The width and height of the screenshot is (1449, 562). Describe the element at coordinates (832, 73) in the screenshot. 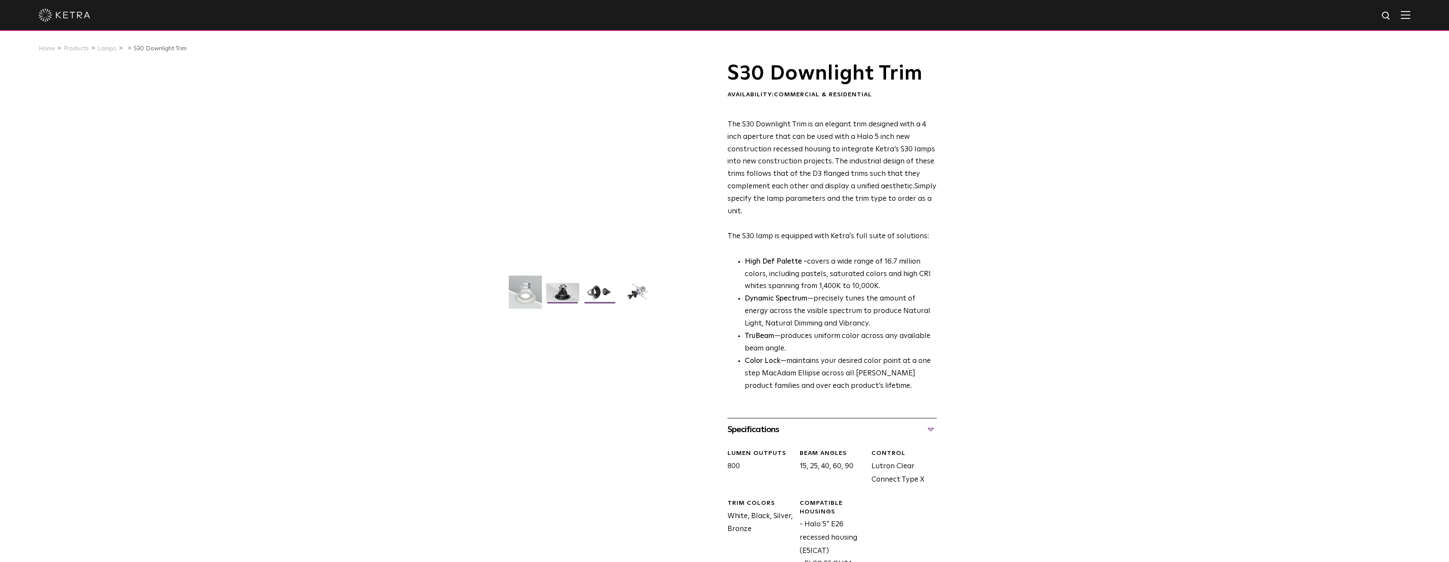

I see `h1: S30 Downlight Trim` at that location.